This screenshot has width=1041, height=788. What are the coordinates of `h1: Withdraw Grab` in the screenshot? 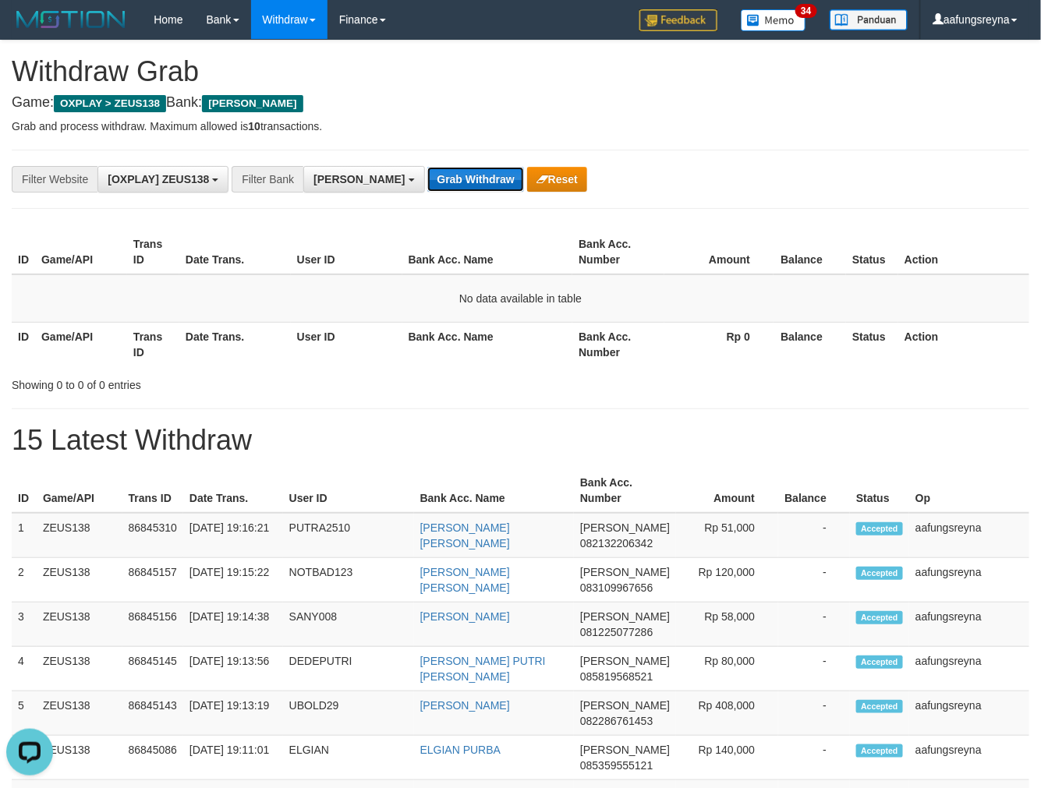 It's located at (520, 72).